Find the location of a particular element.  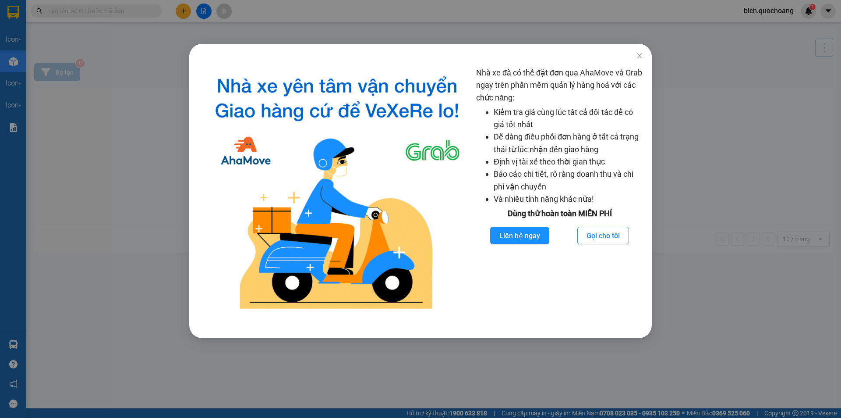

span: Gọi cho tôi is located at coordinates (603, 235).